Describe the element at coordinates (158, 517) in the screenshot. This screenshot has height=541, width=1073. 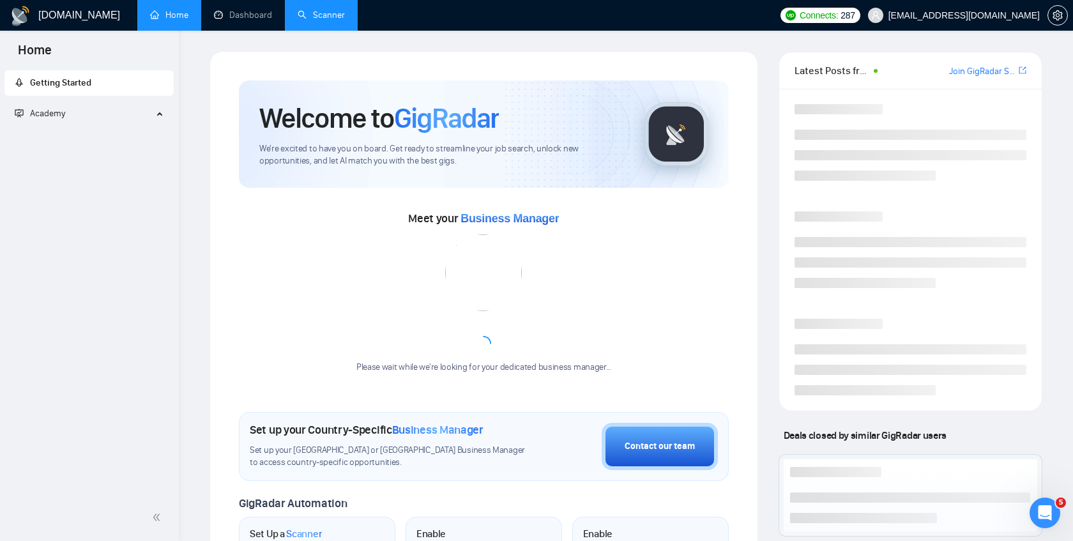
I see `span: double-left` at that location.